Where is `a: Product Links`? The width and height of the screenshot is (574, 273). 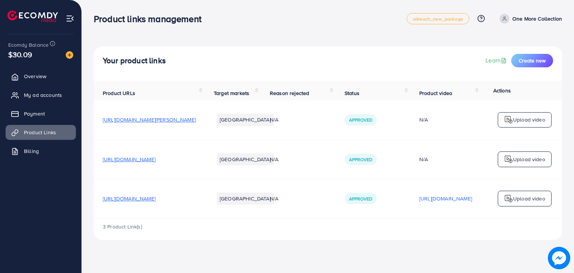 a: Product Links is located at coordinates (41, 132).